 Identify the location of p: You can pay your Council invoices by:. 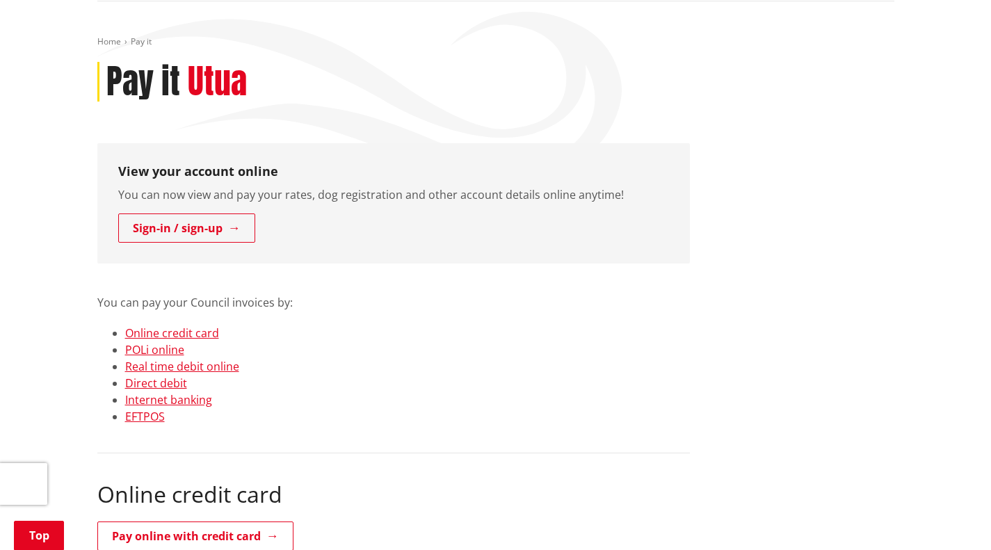
(394, 294).